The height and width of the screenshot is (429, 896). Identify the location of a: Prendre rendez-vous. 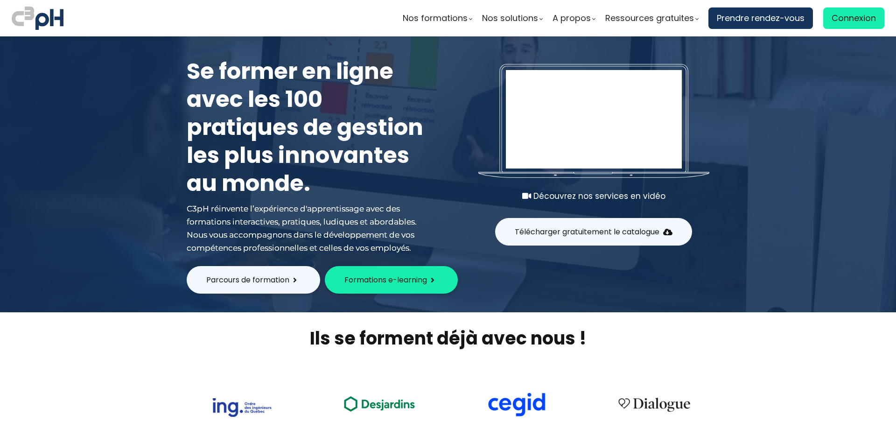
(761, 18).